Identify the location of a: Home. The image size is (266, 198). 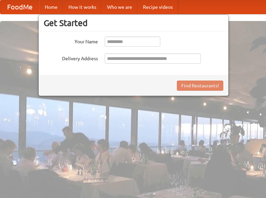
(51, 7).